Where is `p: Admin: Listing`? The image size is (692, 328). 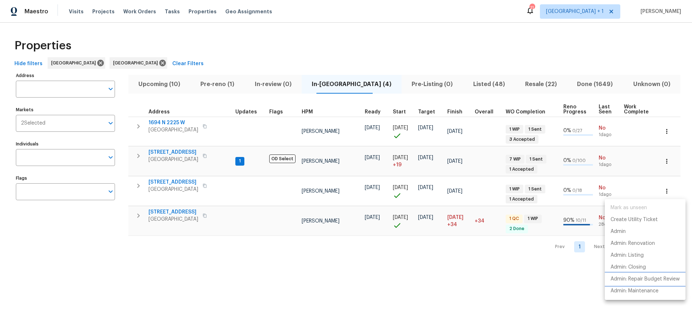 p: Admin: Listing is located at coordinates (627, 256).